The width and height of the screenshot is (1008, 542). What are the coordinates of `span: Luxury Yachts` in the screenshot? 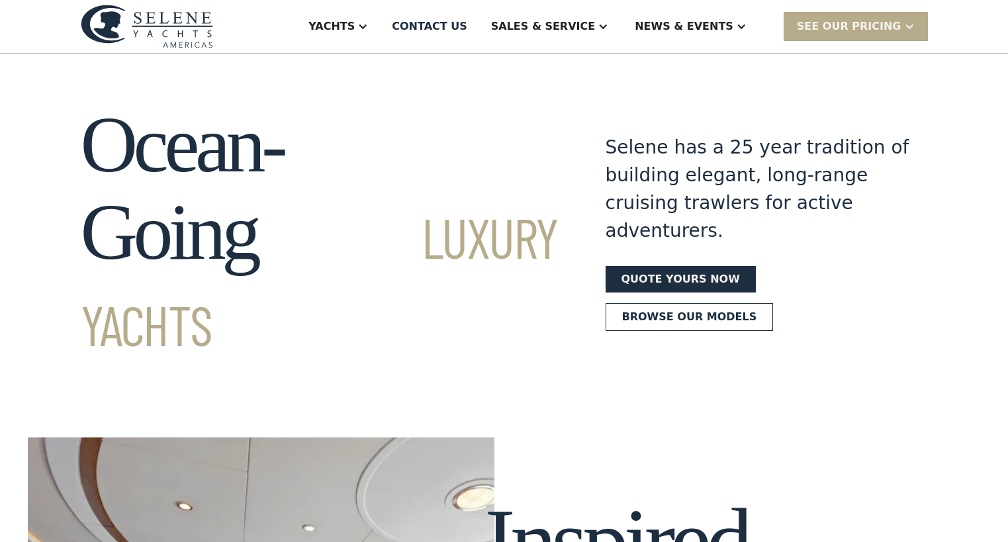 It's located at (319, 280).